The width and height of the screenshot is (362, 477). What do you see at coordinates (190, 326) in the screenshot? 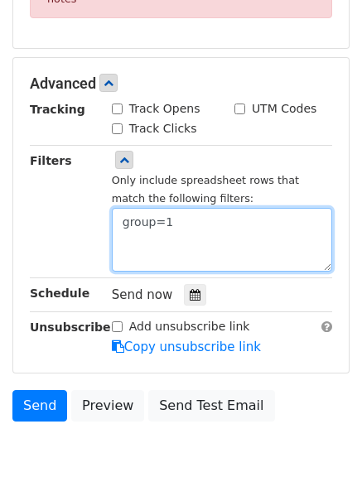
I see `label: Add unsubscribe link` at bounding box center [190, 326].